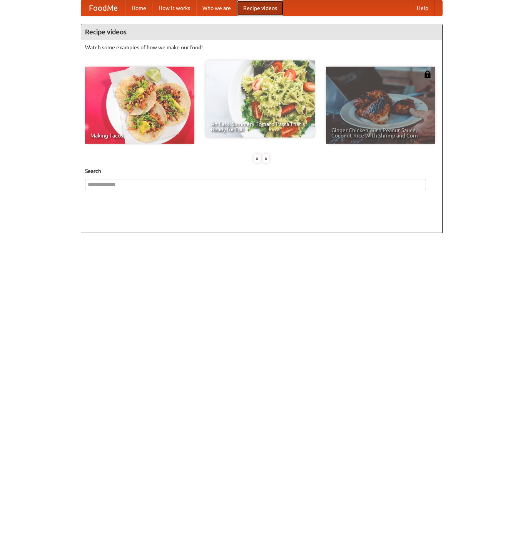 The height and width of the screenshot is (545, 523). I want to click on h5: Search, so click(262, 171).